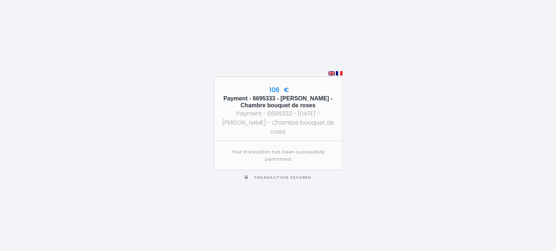 Image resolution: width=556 pixels, height=251 pixels. I want to click on span: Transaction secured, so click(282, 178).